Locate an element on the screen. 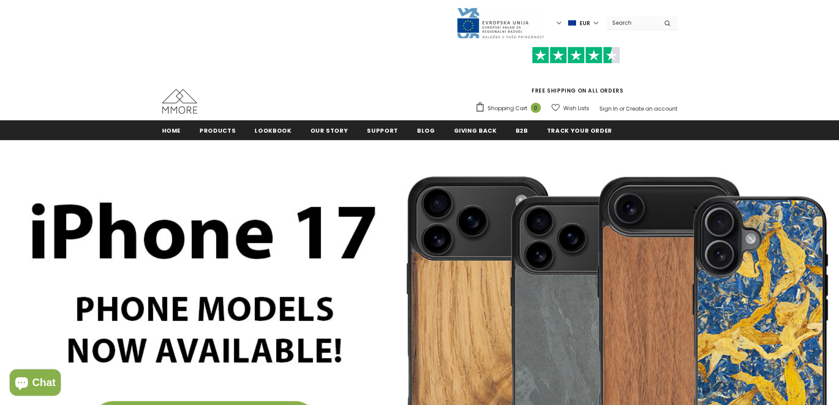 The width and height of the screenshot is (839, 405). a: Blog is located at coordinates (426, 130).